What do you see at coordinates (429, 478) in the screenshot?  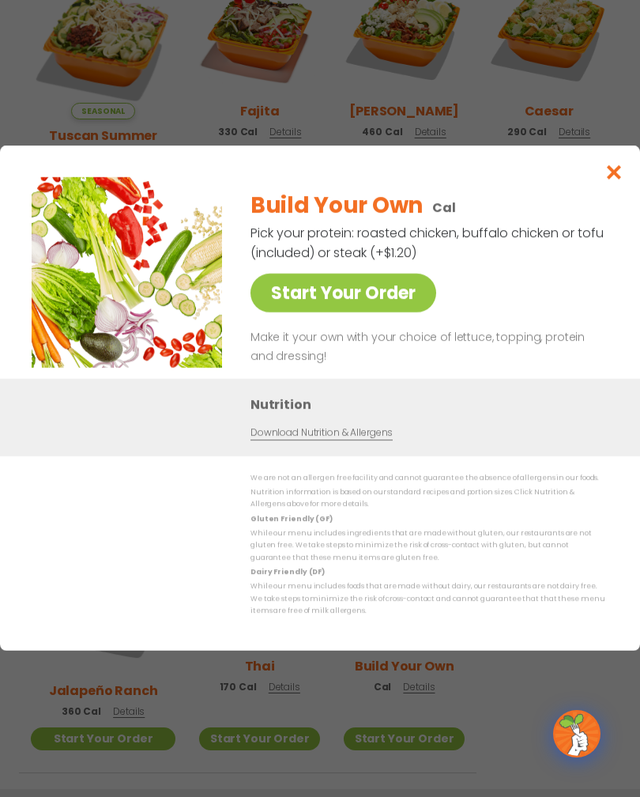 I see `p: We are not an allergen free facility and cannot guarantee the absence of allergens in our foods.` at bounding box center [429, 478].